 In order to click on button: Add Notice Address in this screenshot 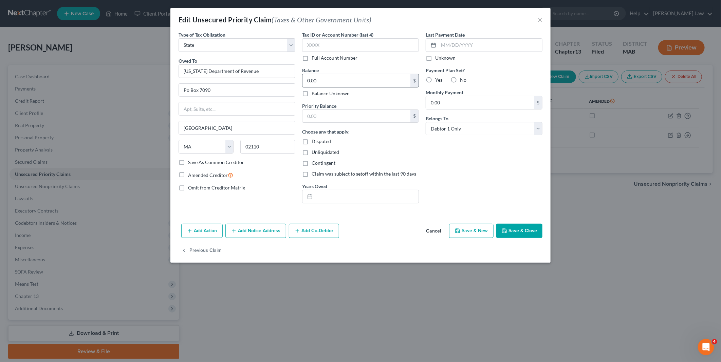, I will do `click(256, 231)`.